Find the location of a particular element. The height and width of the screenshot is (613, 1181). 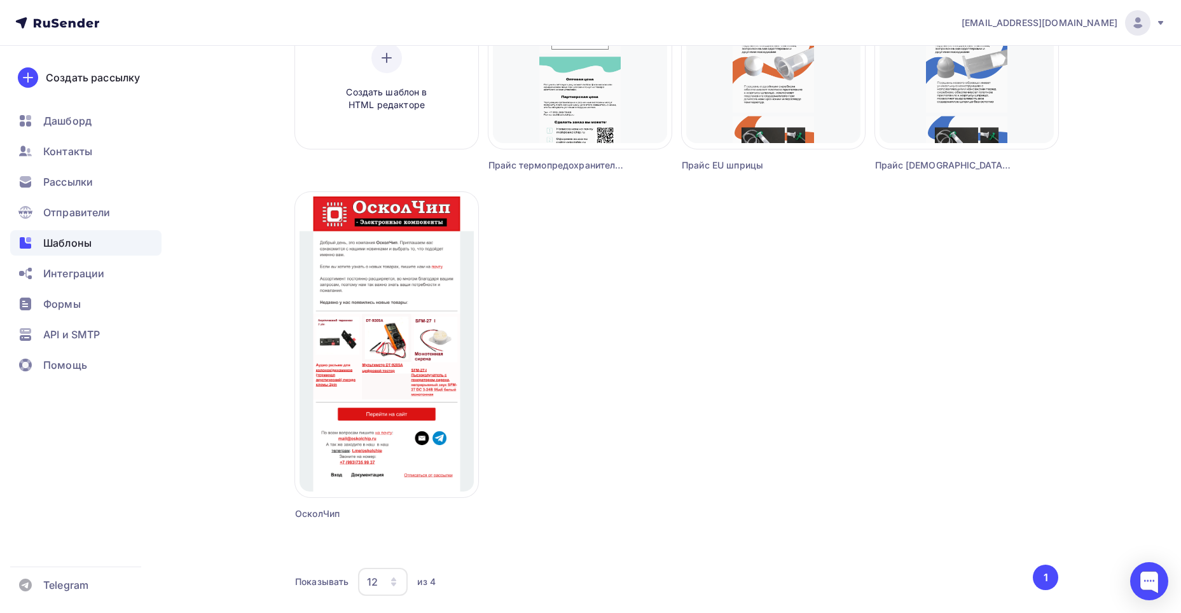

a: Контакты is located at coordinates (86, 151).